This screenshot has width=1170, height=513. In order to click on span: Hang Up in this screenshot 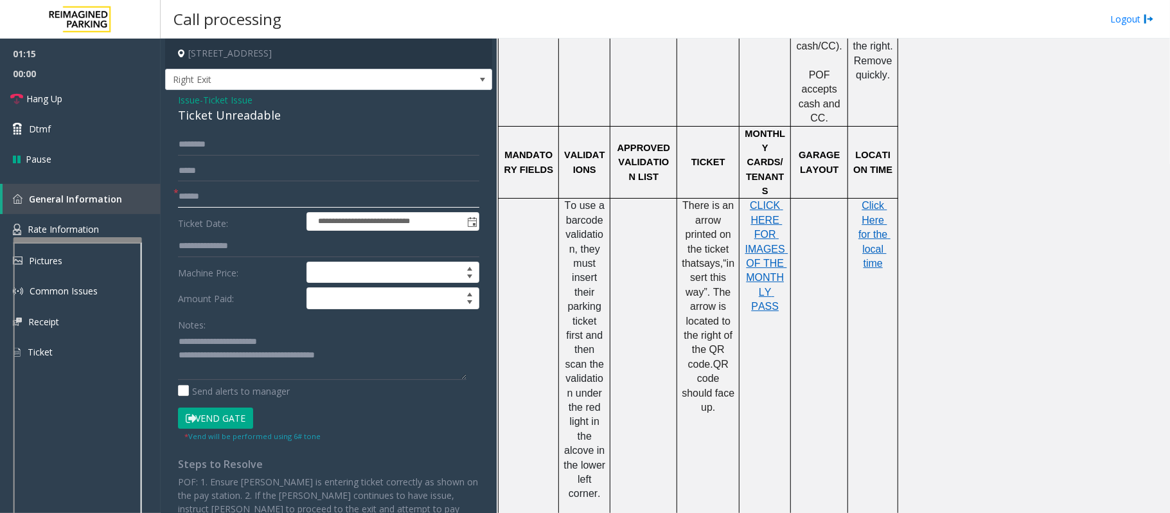, I will do `click(44, 98)`.